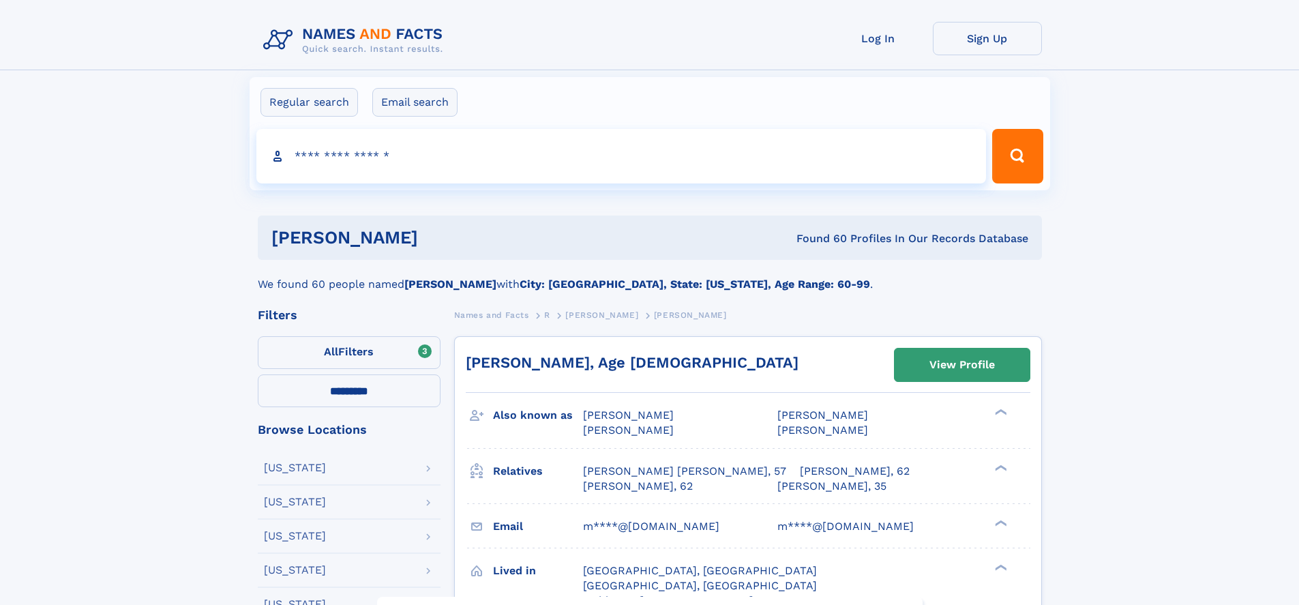  What do you see at coordinates (878, 38) in the screenshot?
I see `a: Log In` at bounding box center [878, 38].